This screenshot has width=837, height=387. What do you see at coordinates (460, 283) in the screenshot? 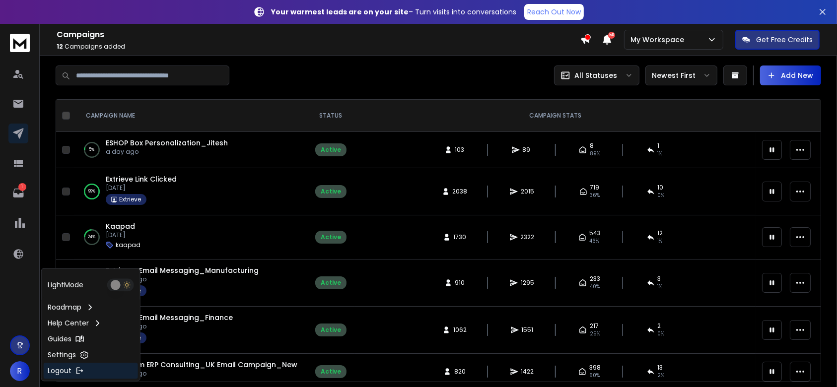
I see `span: 910` at bounding box center [460, 283].